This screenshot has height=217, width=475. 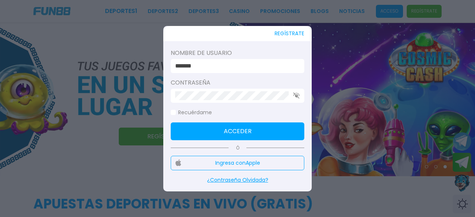 I want to click on button: Acceder, so click(x=237, y=131).